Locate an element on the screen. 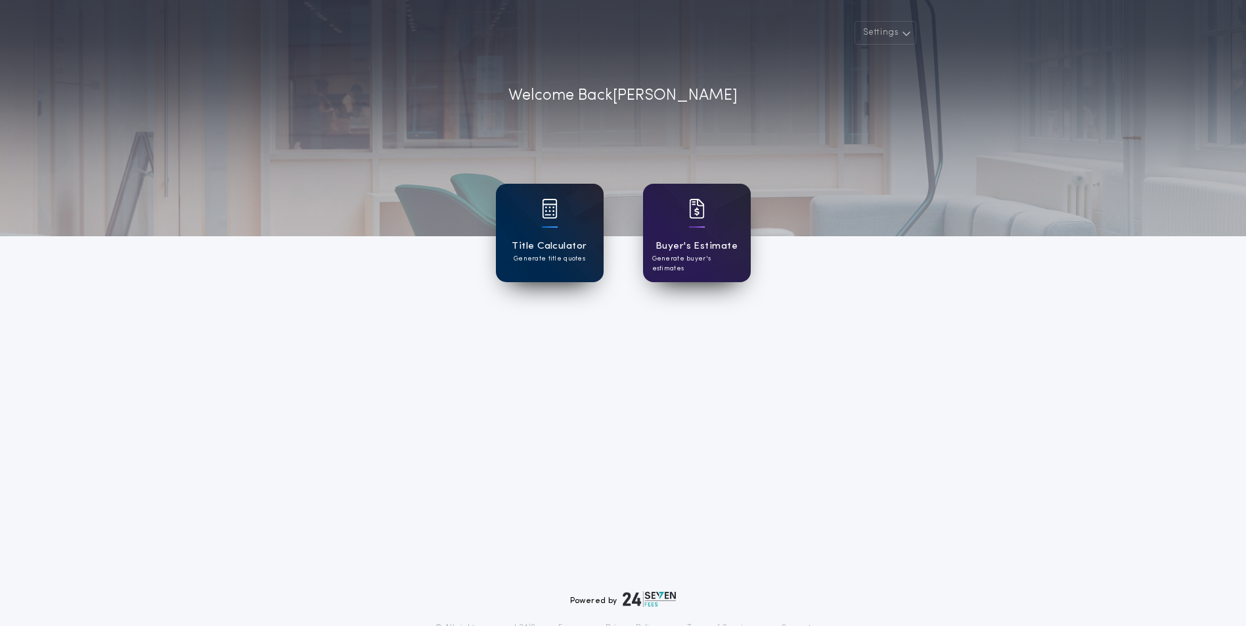  a: card iconTitle CalculatorGenerate title quotes is located at coordinates (550, 233).